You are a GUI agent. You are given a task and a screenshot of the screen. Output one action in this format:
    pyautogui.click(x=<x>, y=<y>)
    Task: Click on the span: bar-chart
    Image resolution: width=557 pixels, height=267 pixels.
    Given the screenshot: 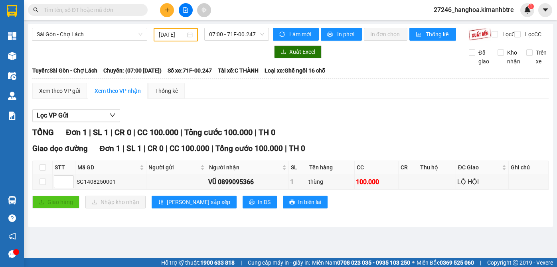 What is the action you would take?
    pyautogui.click(x=419, y=35)
    